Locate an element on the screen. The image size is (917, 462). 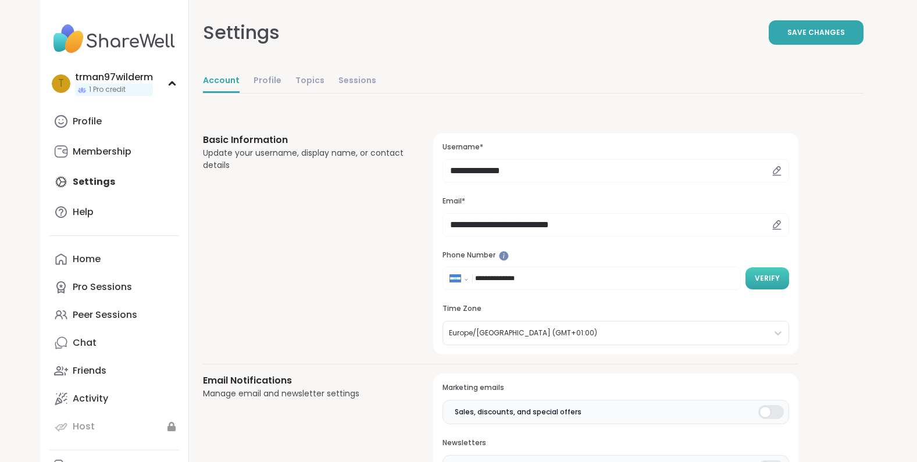
div: Help is located at coordinates (83, 212).